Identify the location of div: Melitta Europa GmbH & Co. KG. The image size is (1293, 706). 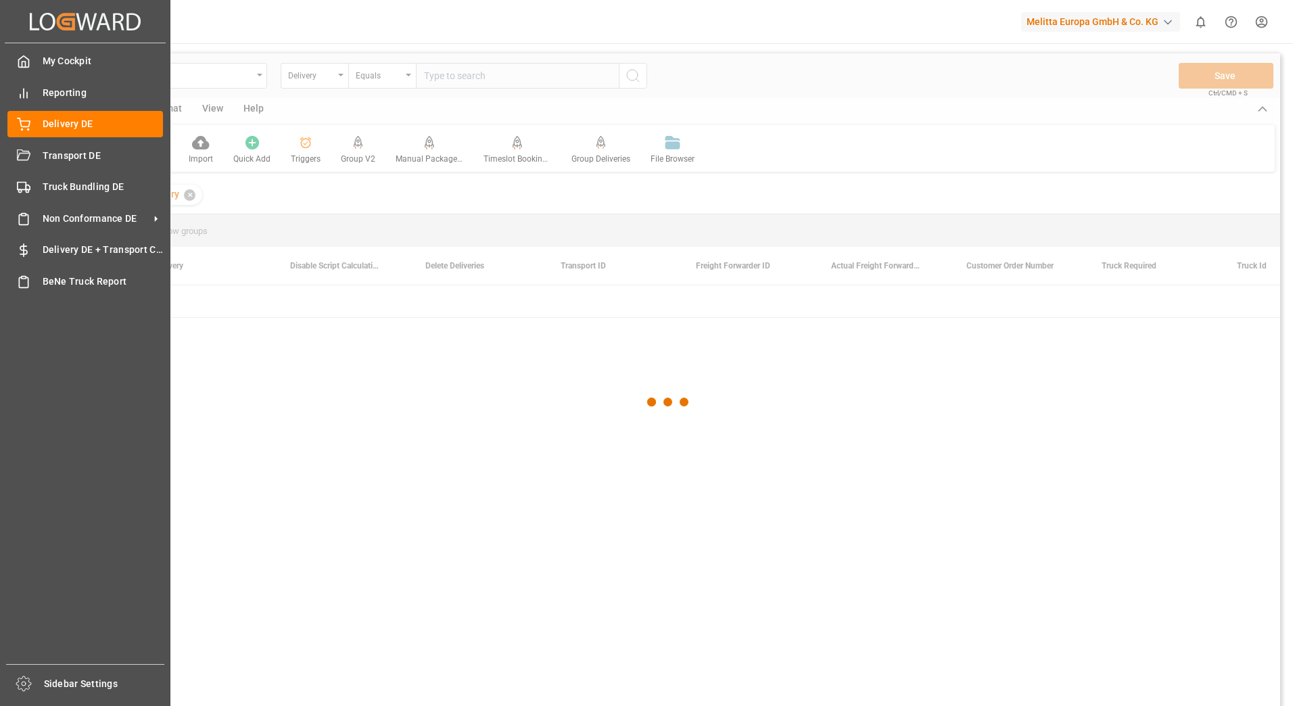
(1101, 22).